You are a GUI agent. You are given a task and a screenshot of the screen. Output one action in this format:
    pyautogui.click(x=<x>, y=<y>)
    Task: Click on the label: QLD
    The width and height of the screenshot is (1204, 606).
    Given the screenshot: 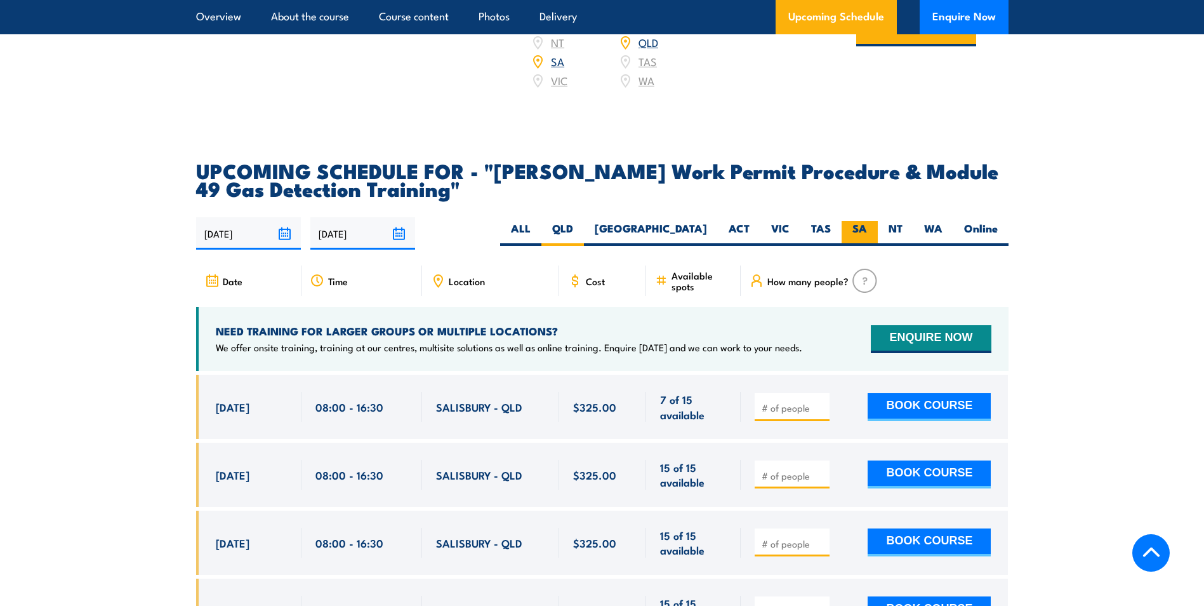 What is the action you would take?
    pyautogui.click(x=563, y=233)
    